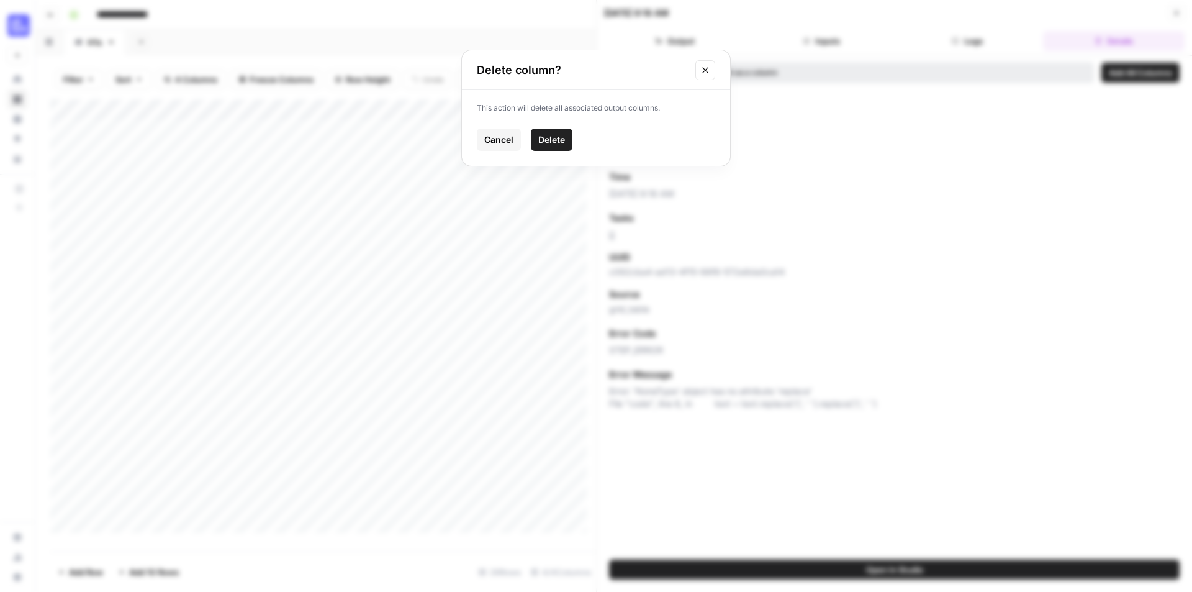 The width and height of the screenshot is (1192, 592). I want to click on button: Close modal, so click(706, 70).